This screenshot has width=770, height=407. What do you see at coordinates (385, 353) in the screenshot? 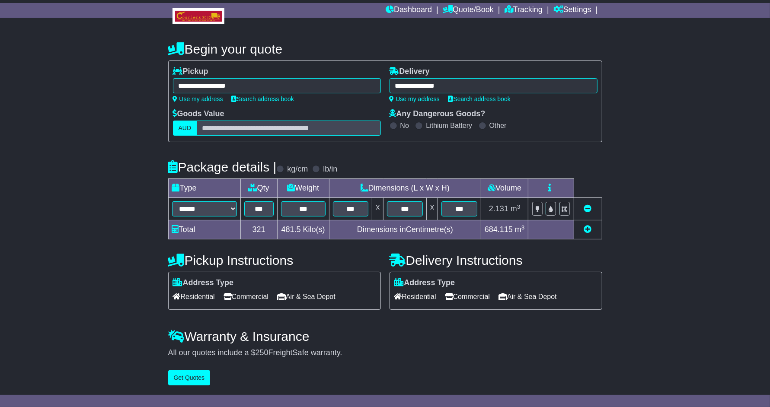
I see `div: All our quotes include a $ FreightSafe warranty.` at bounding box center [385, 353].